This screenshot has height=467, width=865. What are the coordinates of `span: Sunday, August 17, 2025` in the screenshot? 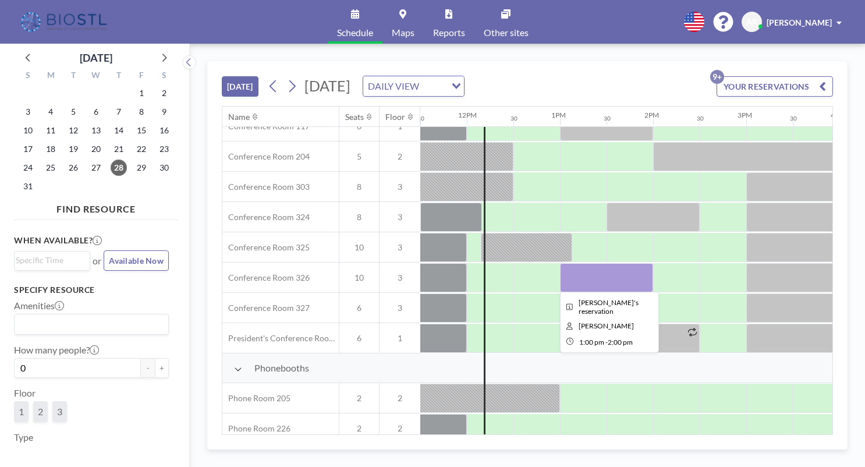 It's located at (28, 149).